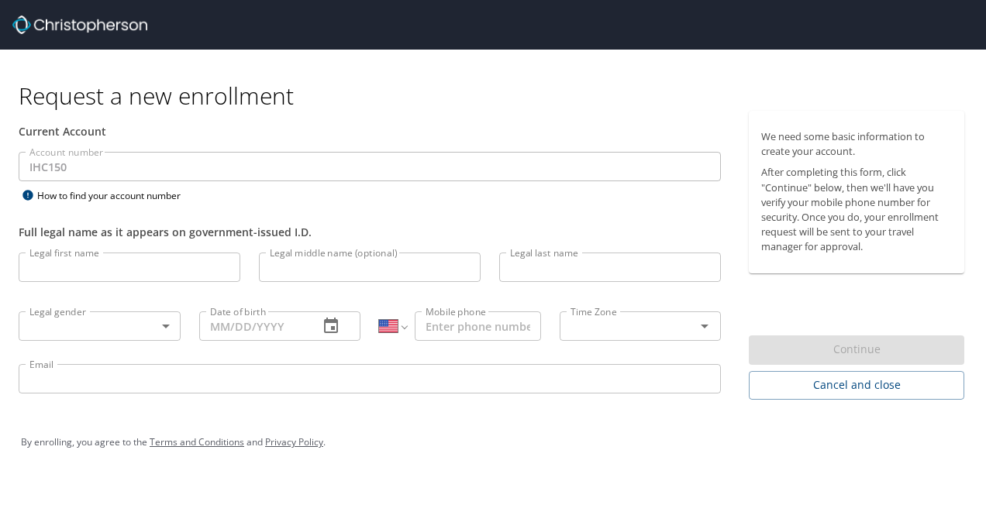 The height and width of the screenshot is (505, 986). What do you see at coordinates (197, 442) in the screenshot?
I see `a: Terms and Conditions` at bounding box center [197, 442].